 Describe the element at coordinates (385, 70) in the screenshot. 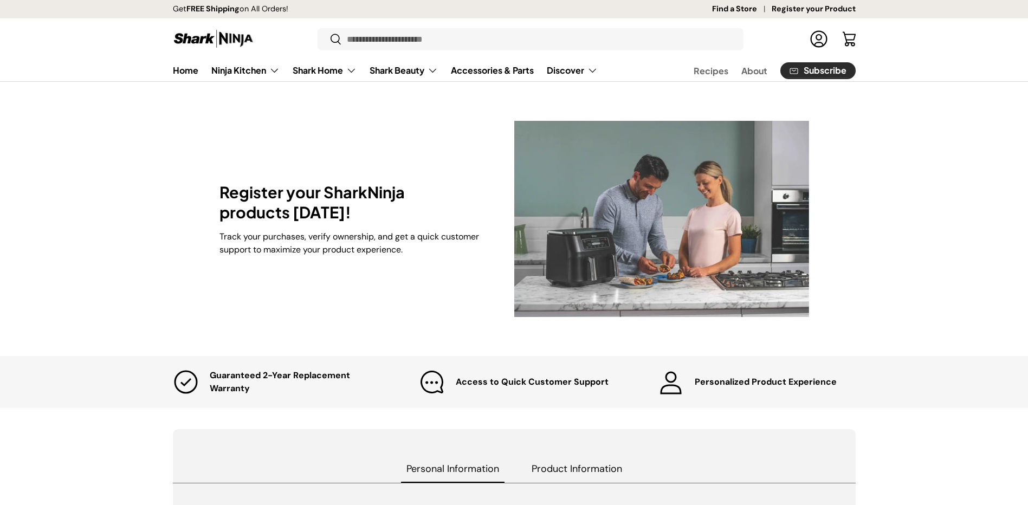

I see `nav: Primary` at that location.